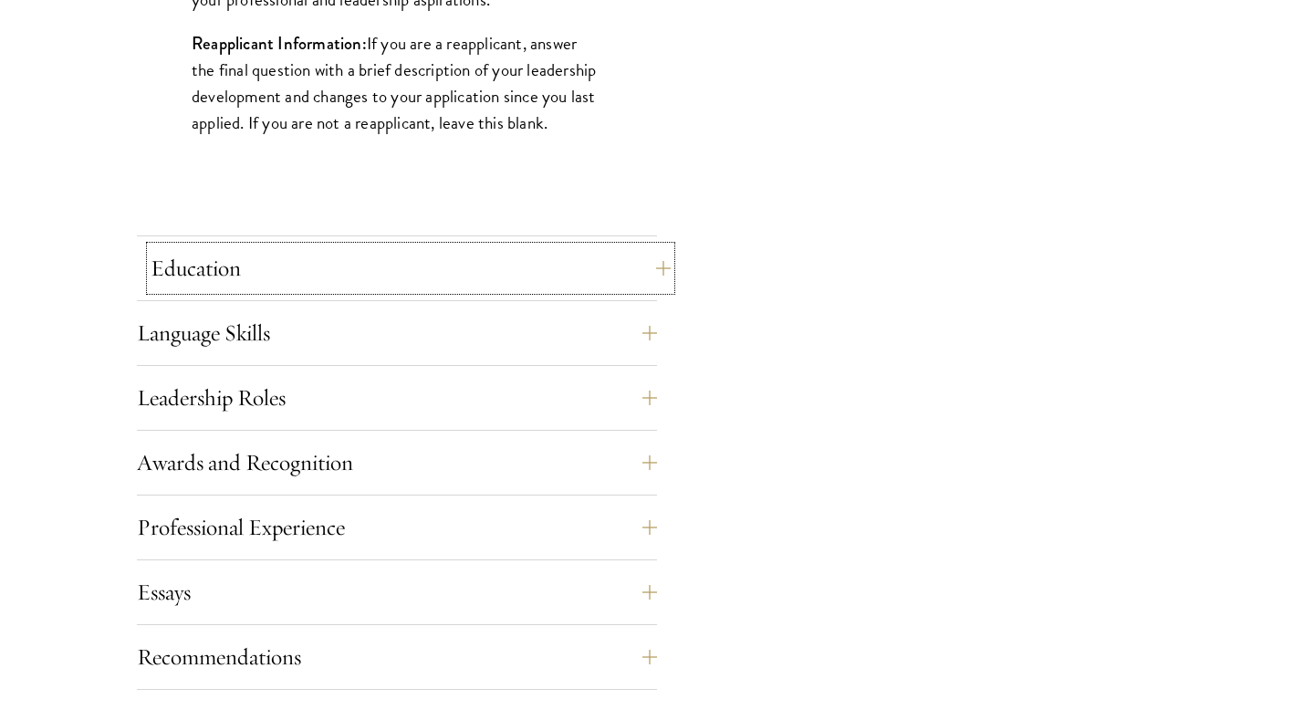 This screenshot has height=710, width=1314. Describe the element at coordinates (397, 463) in the screenshot. I see `button: Awards and Recognition` at that location.